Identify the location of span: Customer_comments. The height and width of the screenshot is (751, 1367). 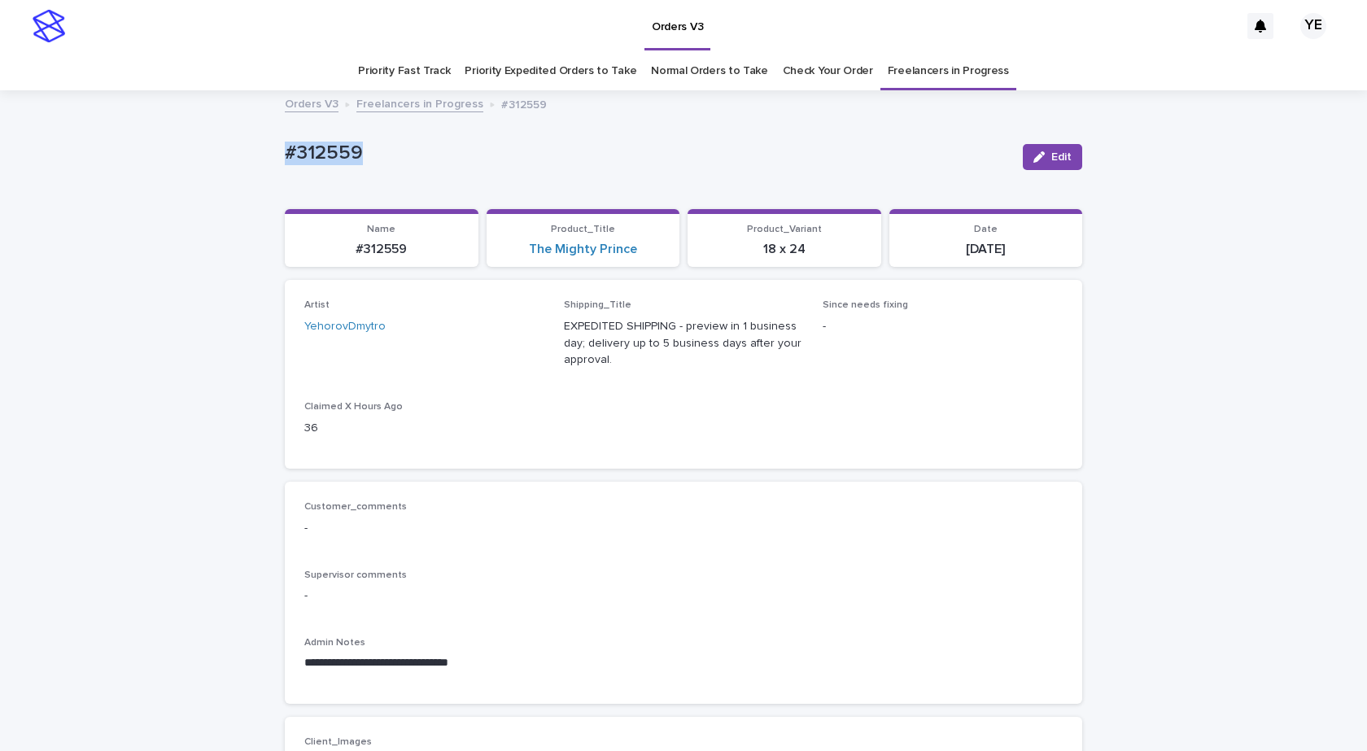
(356, 507).